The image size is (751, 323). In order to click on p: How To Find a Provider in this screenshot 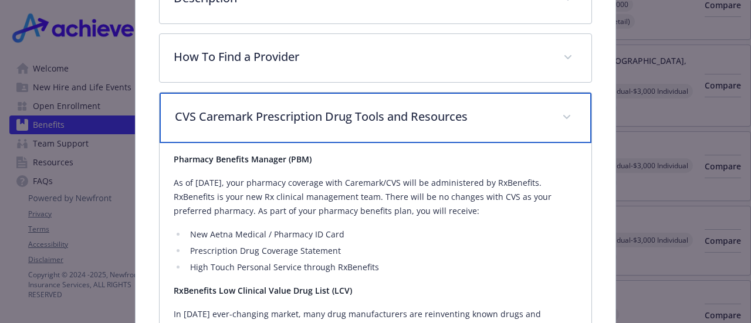, I will do `click(361, 57)`.